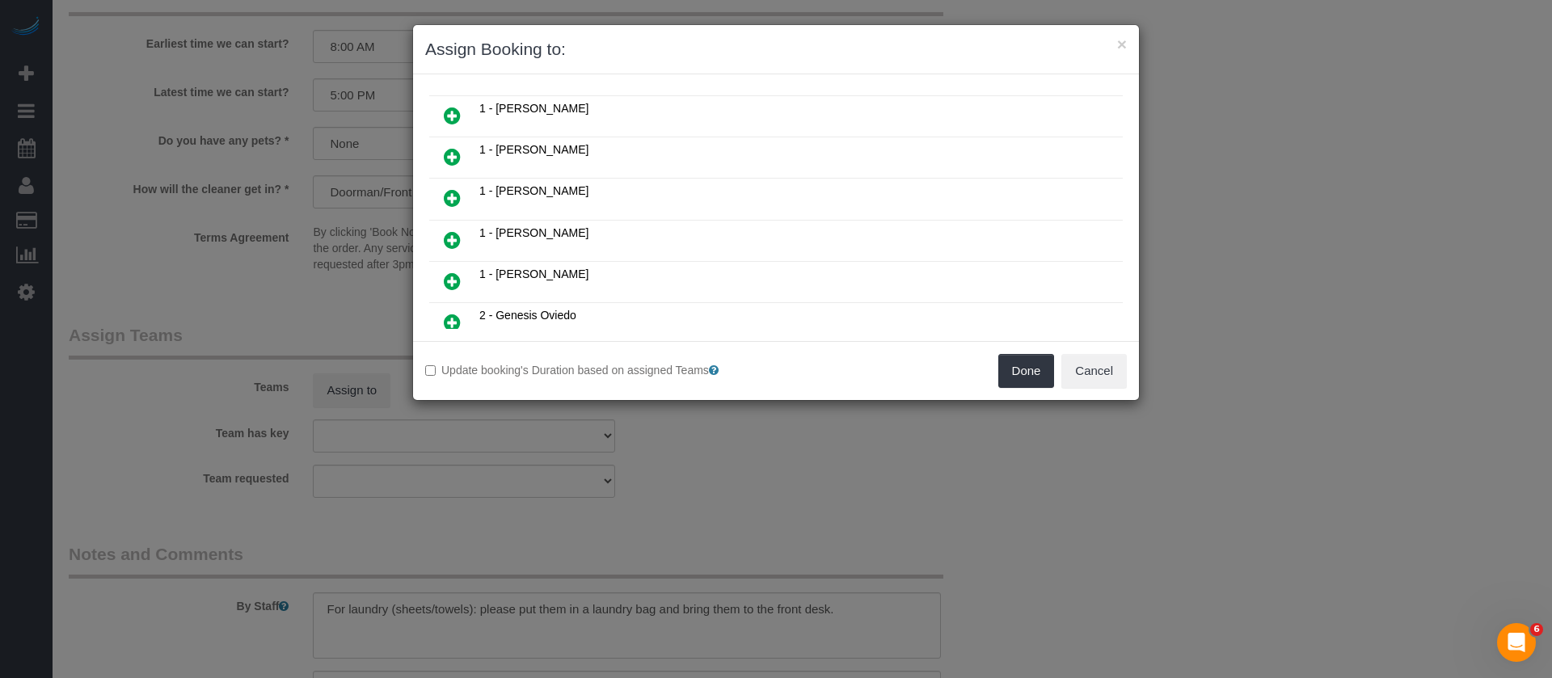 Image resolution: width=1552 pixels, height=678 pixels. What do you see at coordinates (528, 315) in the screenshot?
I see `span: 2 - Genesis Oviedo` at bounding box center [528, 315].